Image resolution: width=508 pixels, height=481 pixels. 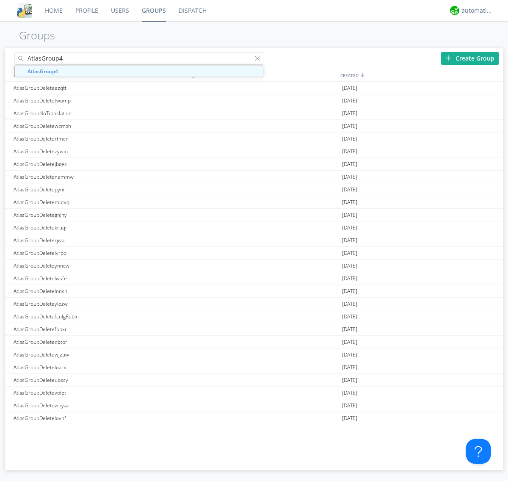 I want to click on strong: AtlasGroup4, so click(x=43, y=71).